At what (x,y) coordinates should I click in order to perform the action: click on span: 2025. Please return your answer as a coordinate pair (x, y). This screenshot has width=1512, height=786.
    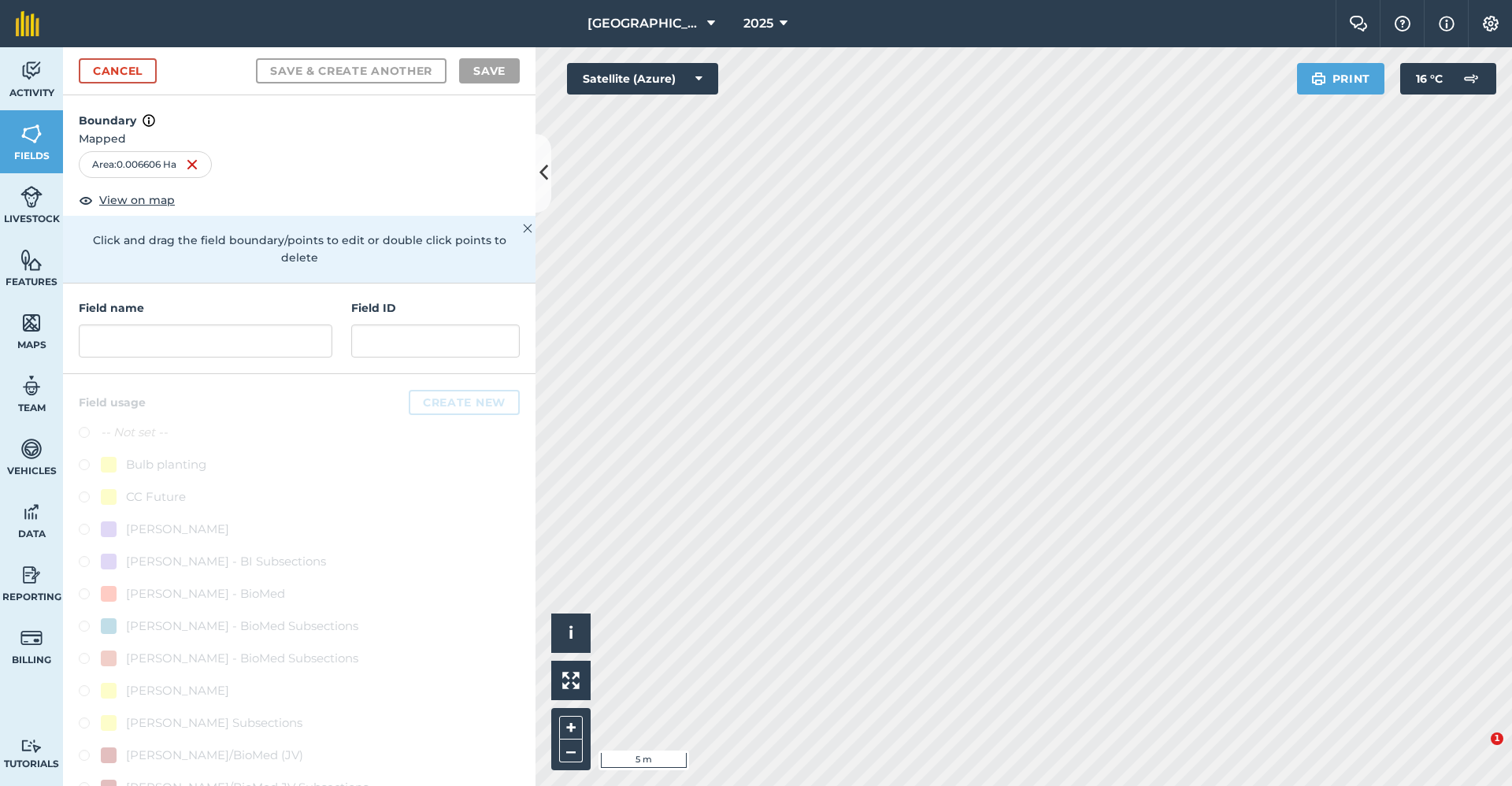
    Looking at the image, I should click on (758, 24).